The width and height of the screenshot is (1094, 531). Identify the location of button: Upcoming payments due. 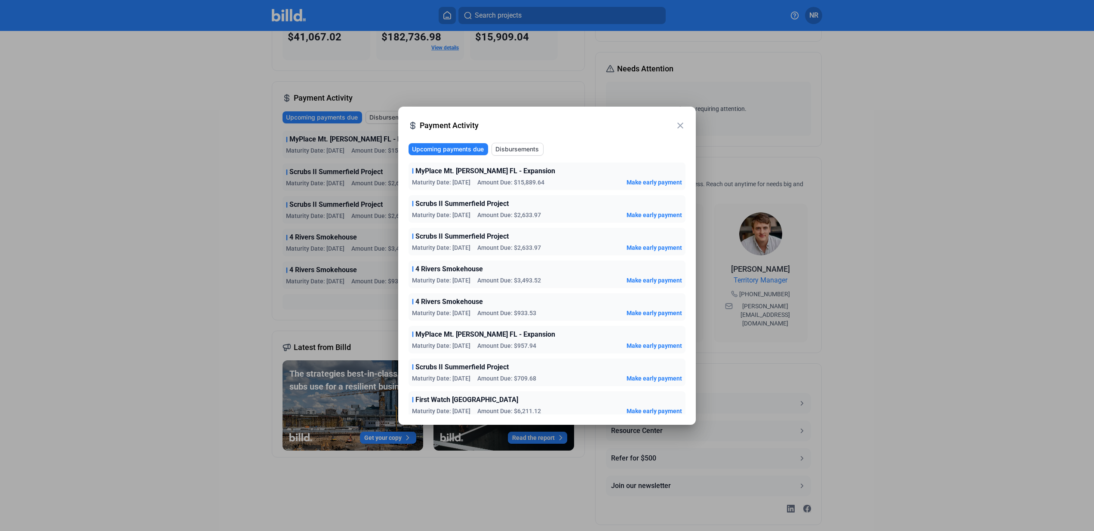
(448, 149).